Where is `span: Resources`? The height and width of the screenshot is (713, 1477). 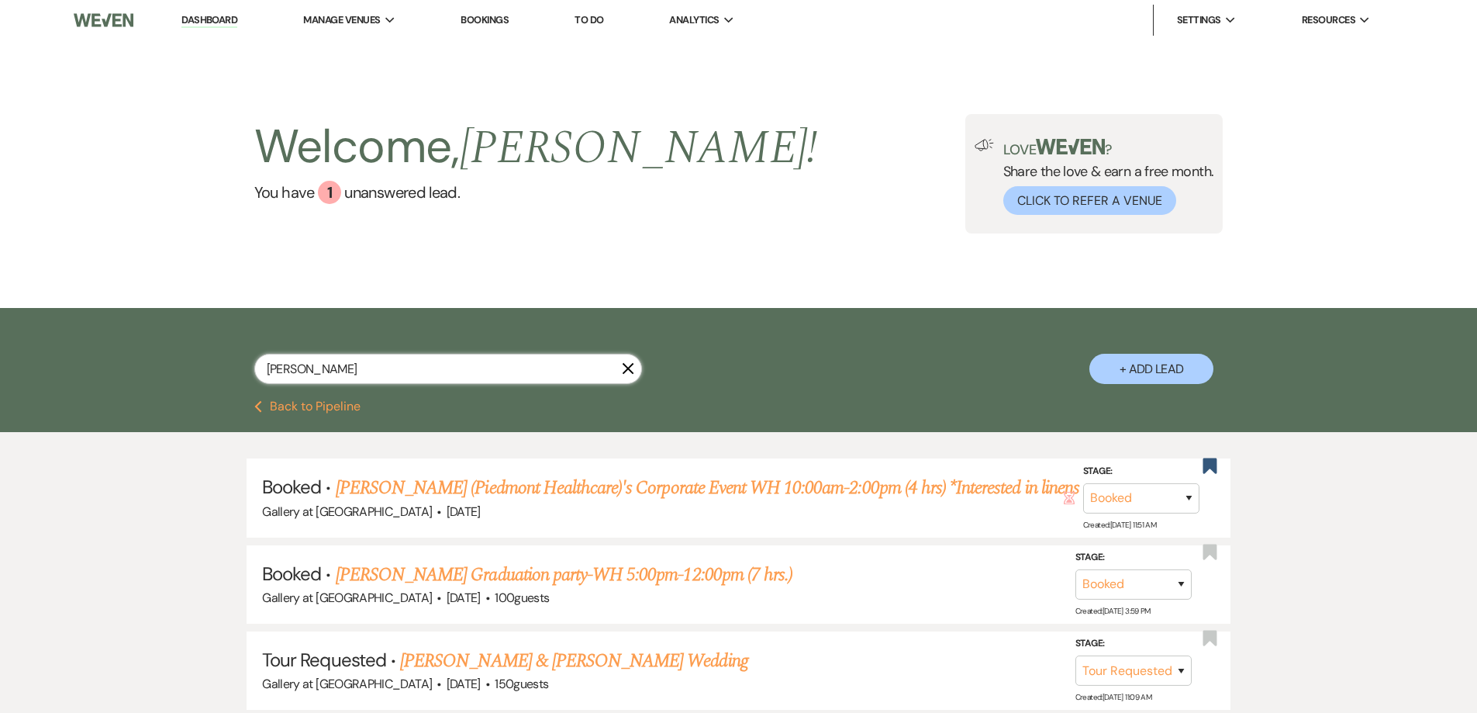
span: Resources is located at coordinates (1328, 20).